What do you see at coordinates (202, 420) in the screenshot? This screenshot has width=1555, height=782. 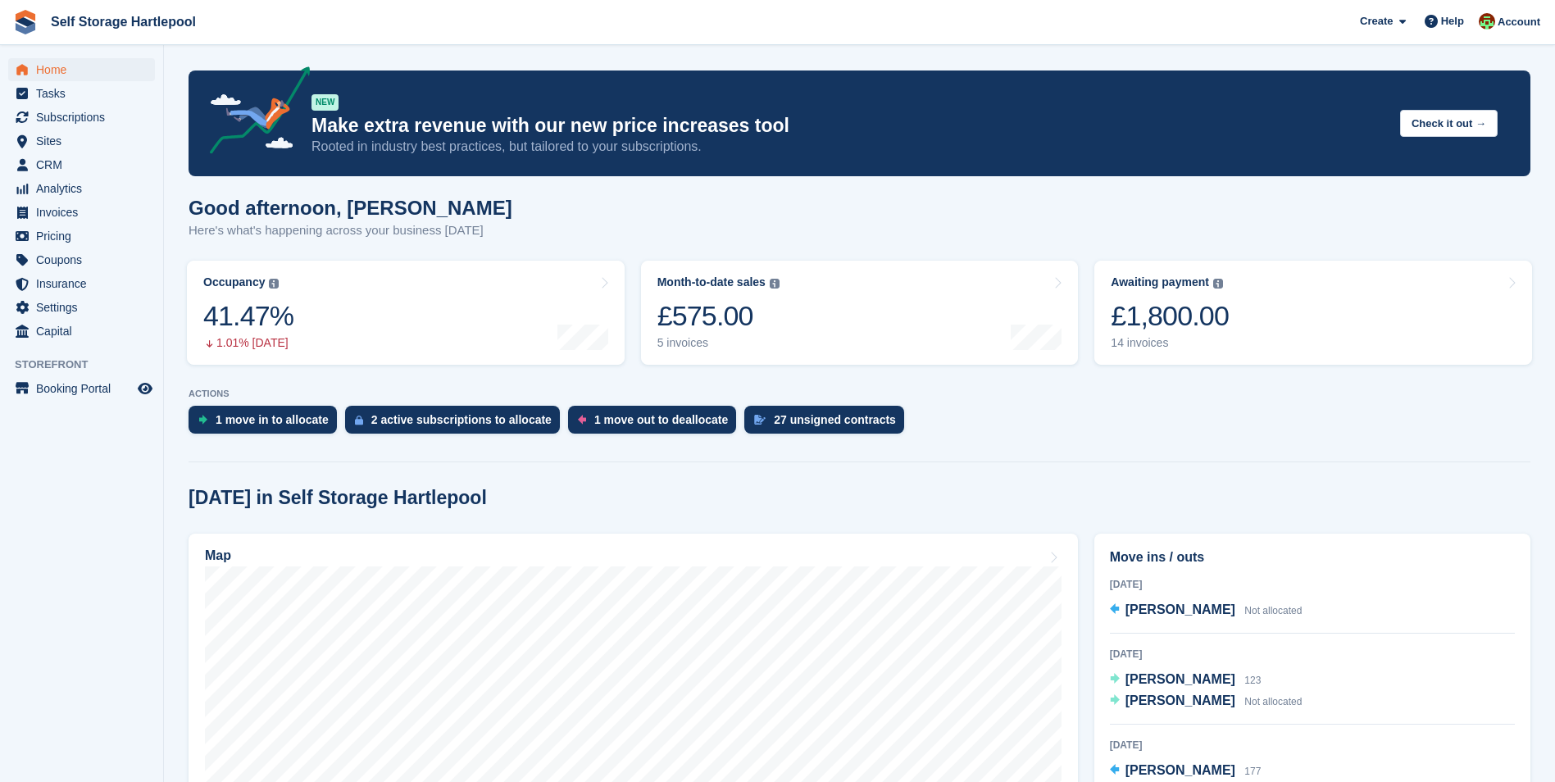 I see `img: move_ins_to_allocate_icon-fdf77a2bb77ea45bf5b3d319d69a93e2d87916cf1d5bf7949dd705db3b84f3ca.svg` at bounding box center [202, 420].